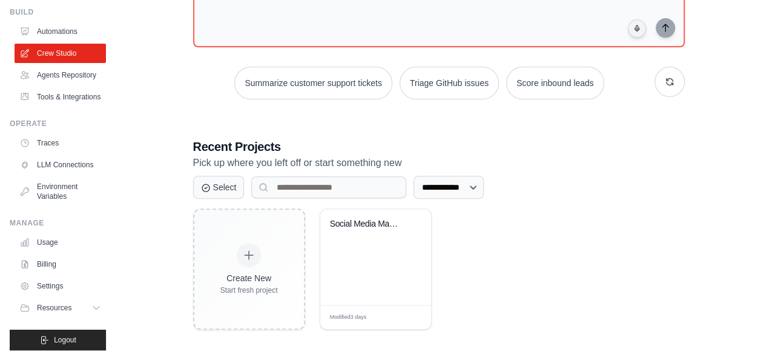 Image resolution: width=761 pixels, height=360 pixels. Describe the element at coordinates (219, 187) in the screenshot. I see `button: Select` at that location.